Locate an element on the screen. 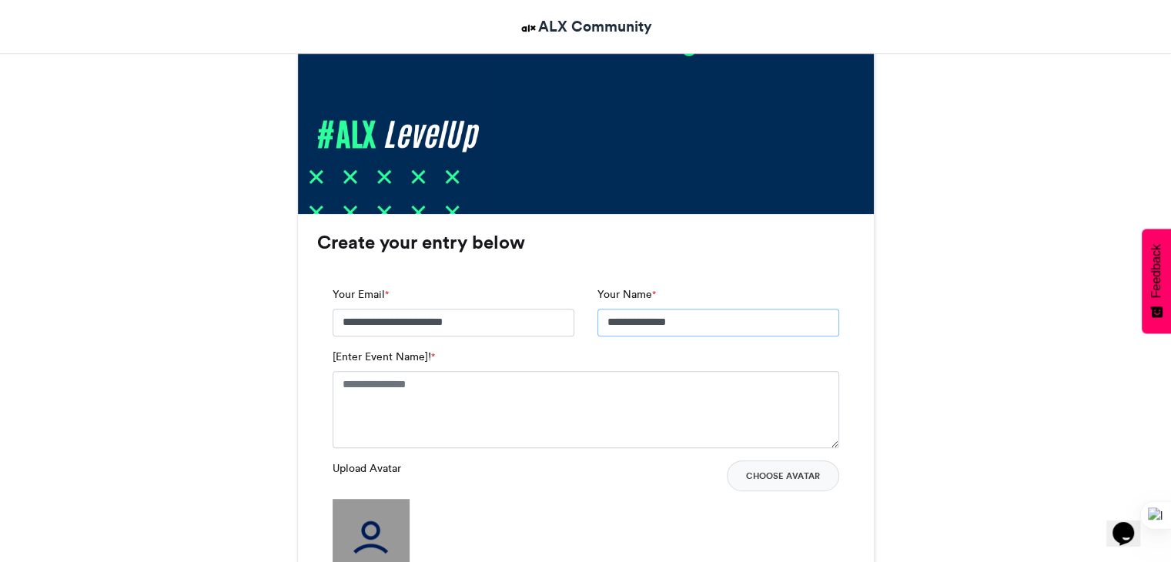 The height and width of the screenshot is (562, 1171). span: Feedback is located at coordinates (1156, 271).